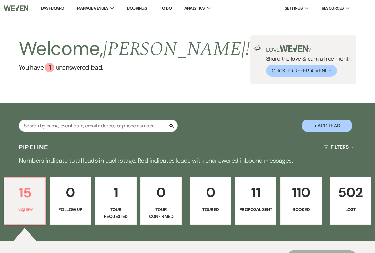  Describe the element at coordinates (50, 67) in the screenshot. I see `div: 1` at that location.